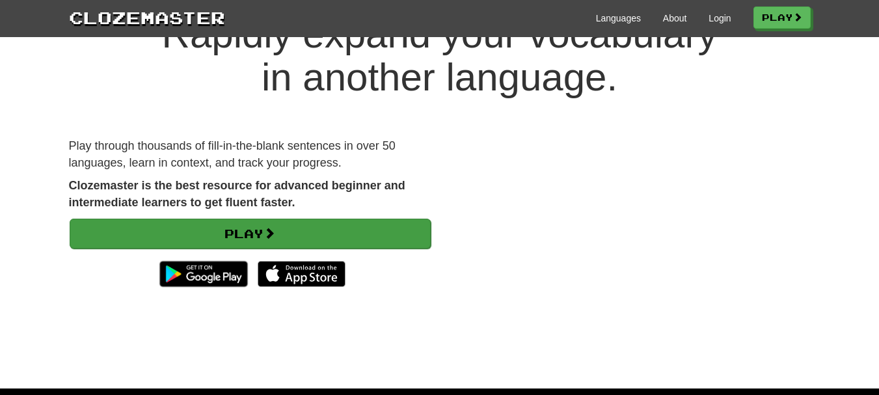 The width and height of the screenshot is (879, 395). Describe the element at coordinates (249, 154) in the screenshot. I see `p: Play through thousands of fill-in-the-blank sentences in over 50 languages, learn in context, and...` at that location.